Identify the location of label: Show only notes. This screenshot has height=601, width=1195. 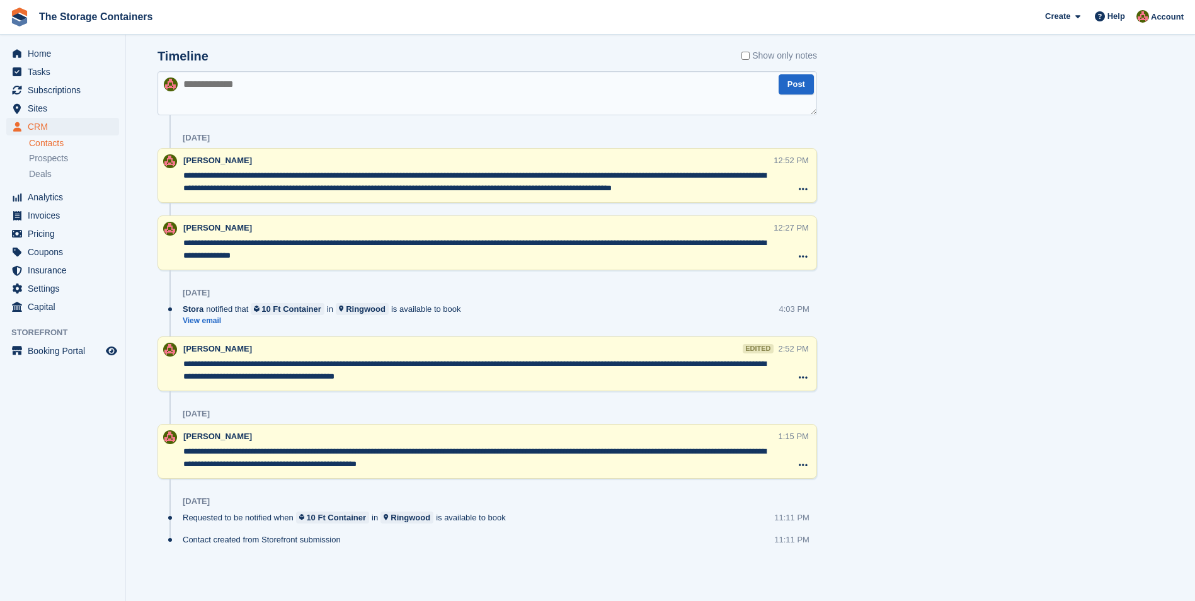
(779, 55).